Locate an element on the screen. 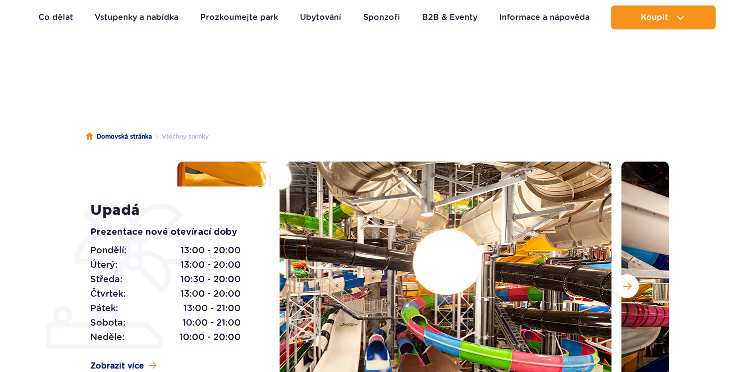  a: B2B & Eventy is located at coordinates (449, 17).